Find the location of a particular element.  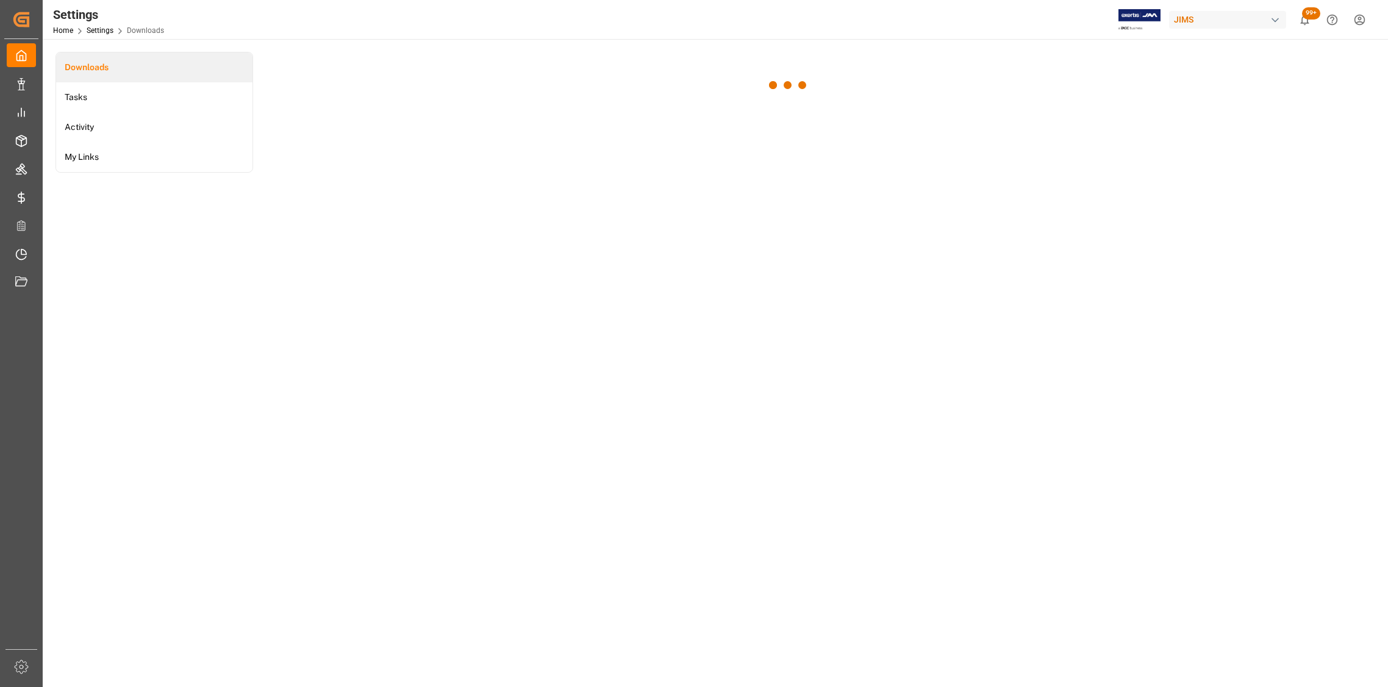

img: Exertis%20JAM%20-%20Email%20Logo.jpg_1722504956.jpg is located at coordinates (1139, 20).